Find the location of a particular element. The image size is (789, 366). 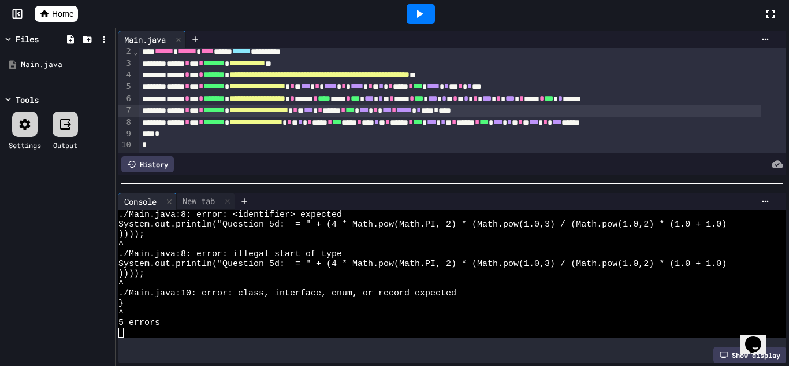

div: Show display is located at coordinates (750, 355).